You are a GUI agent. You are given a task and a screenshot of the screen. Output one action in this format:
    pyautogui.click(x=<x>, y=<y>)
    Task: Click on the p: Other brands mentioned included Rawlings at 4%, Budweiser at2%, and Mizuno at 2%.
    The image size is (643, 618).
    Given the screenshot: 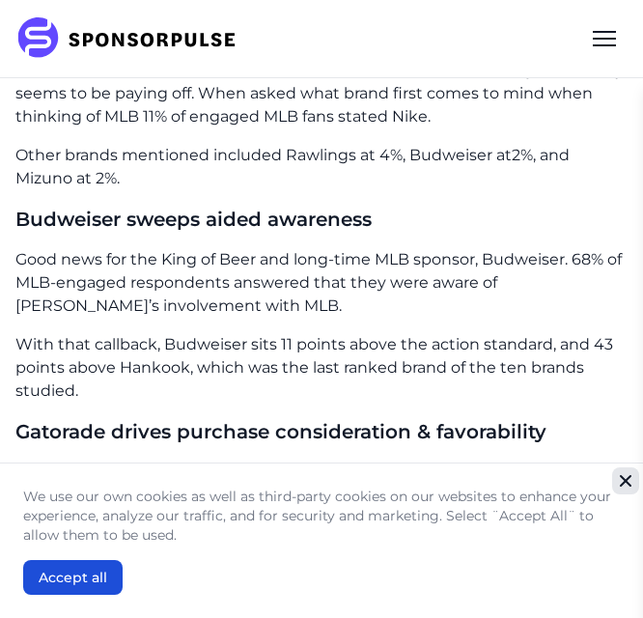 What is the action you would take?
    pyautogui.click(x=322, y=167)
    